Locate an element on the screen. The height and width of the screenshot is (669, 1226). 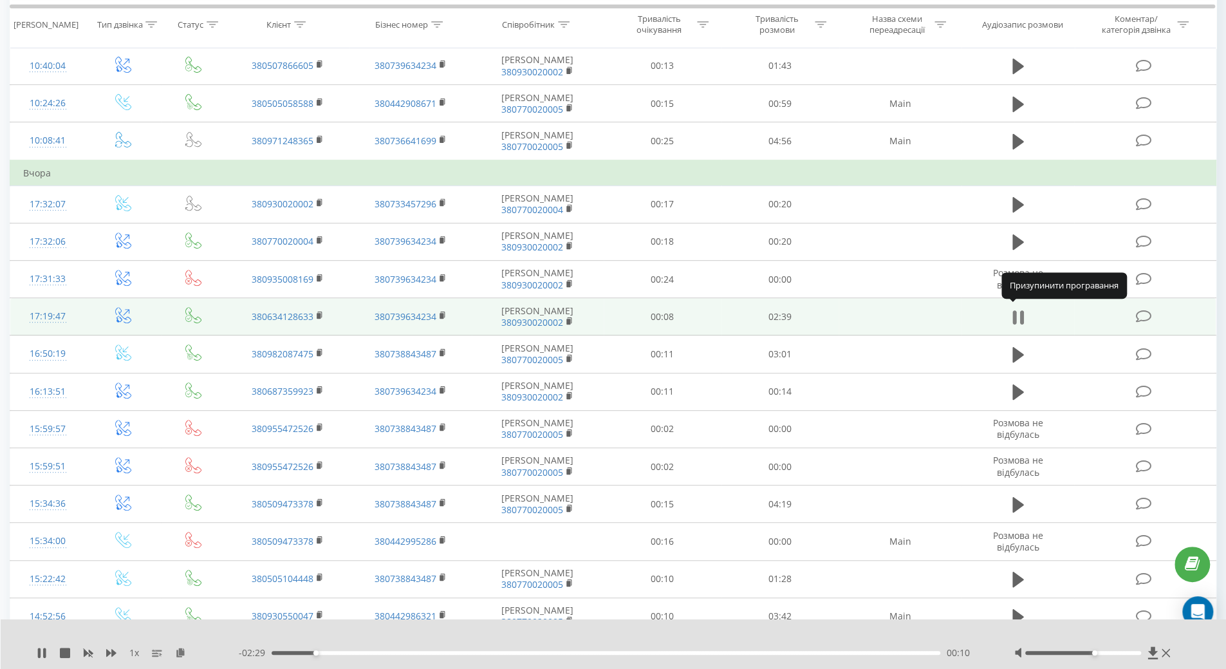
a: 380442986321 is located at coordinates (405, 615).